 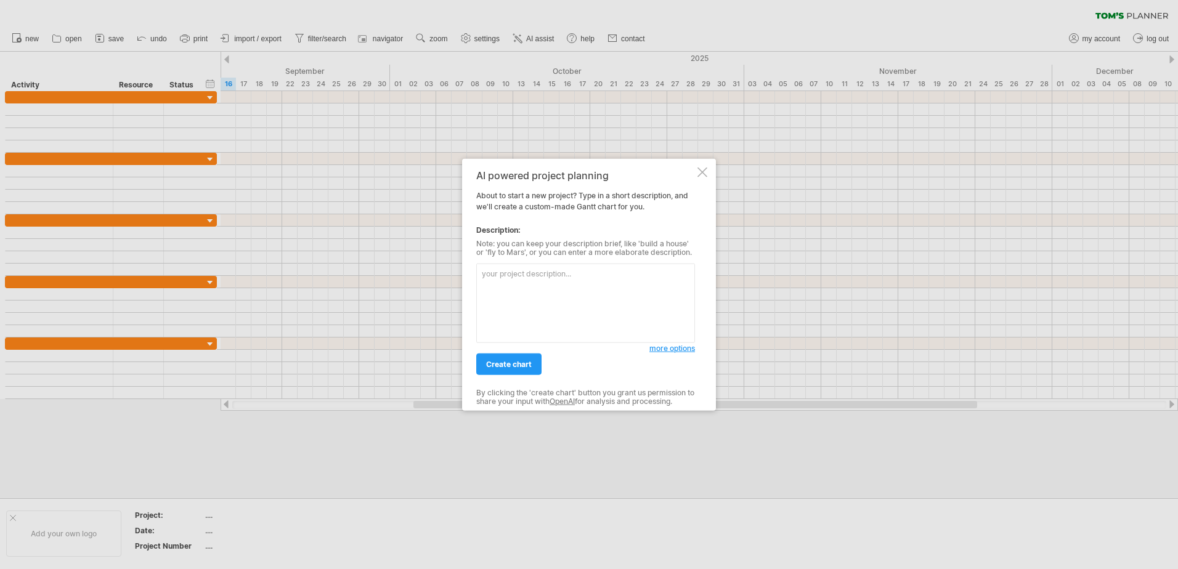 I want to click on div: Description:, so click(x=585, y=230).